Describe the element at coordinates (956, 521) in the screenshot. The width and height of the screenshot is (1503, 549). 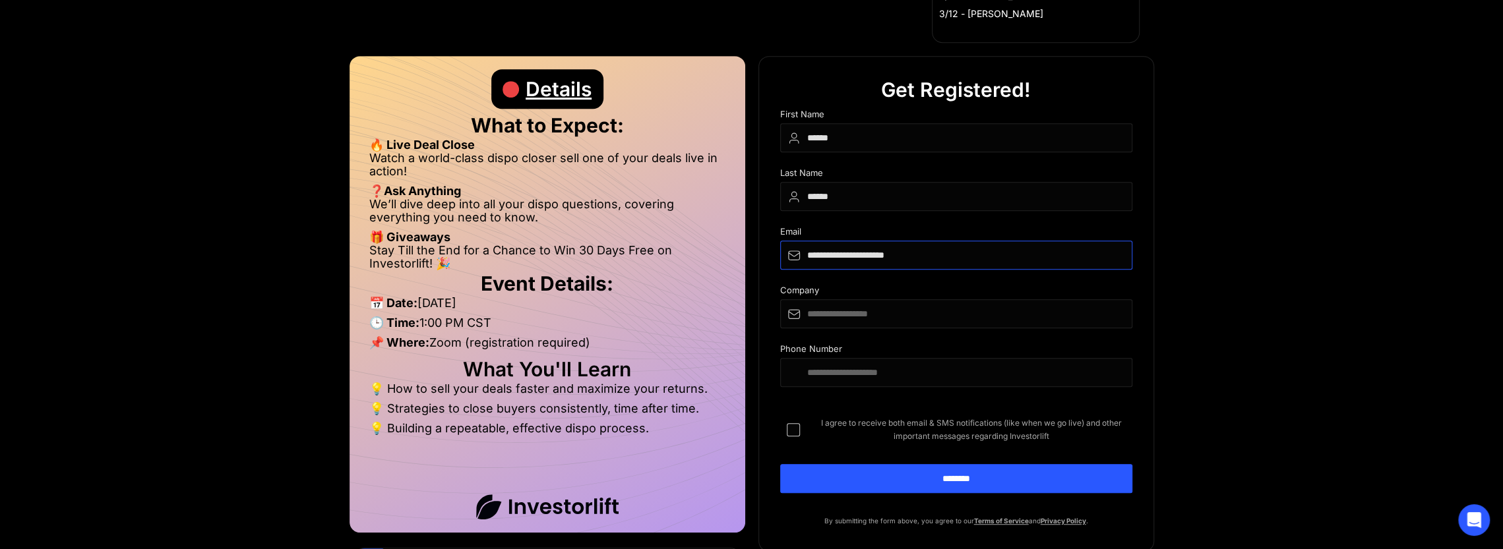
I see `p: By submitting the form above, you agree to our and .` at that location.